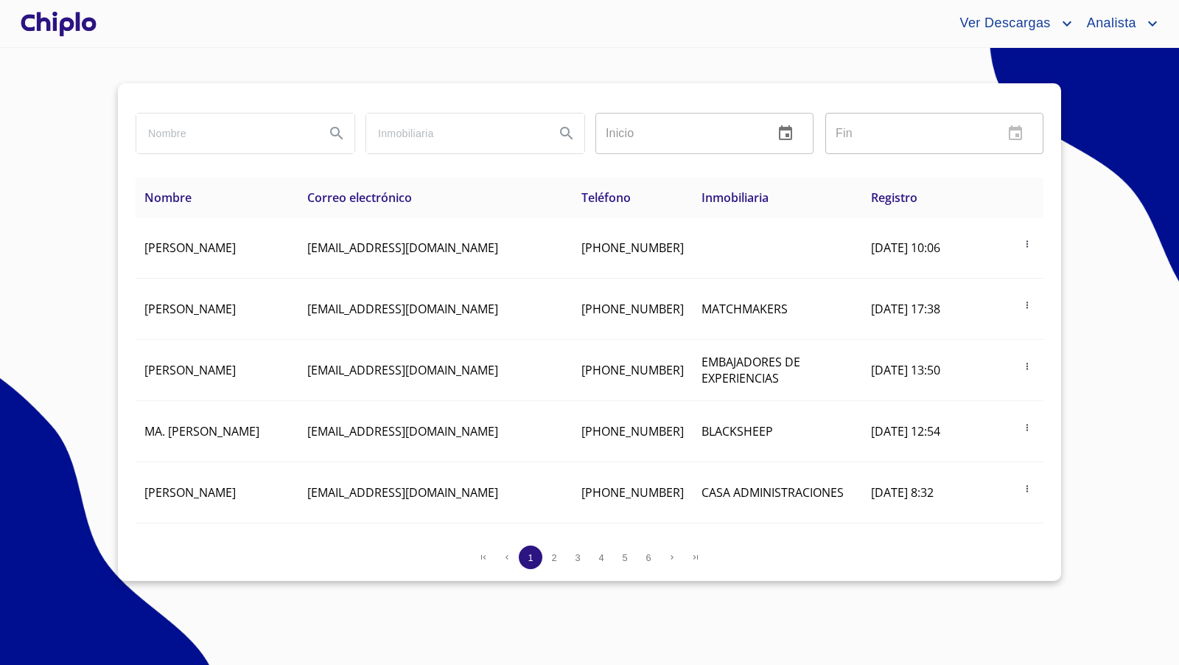  What do you see at coordinates (530, 557) in the screenshot?
I see `span: 1` at bounding box center [530, 557].